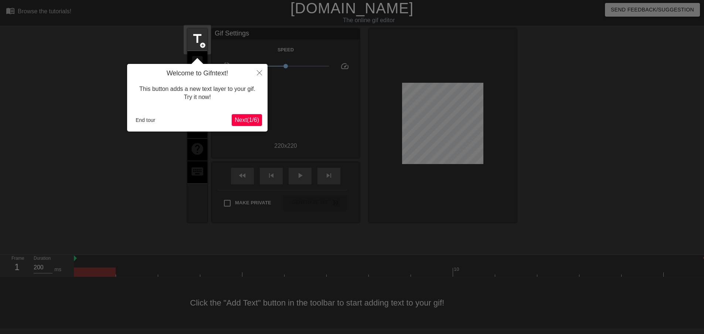  Describe the element at coordinates (145, 120) in the screenshot. I see `button: End tour` at that location.